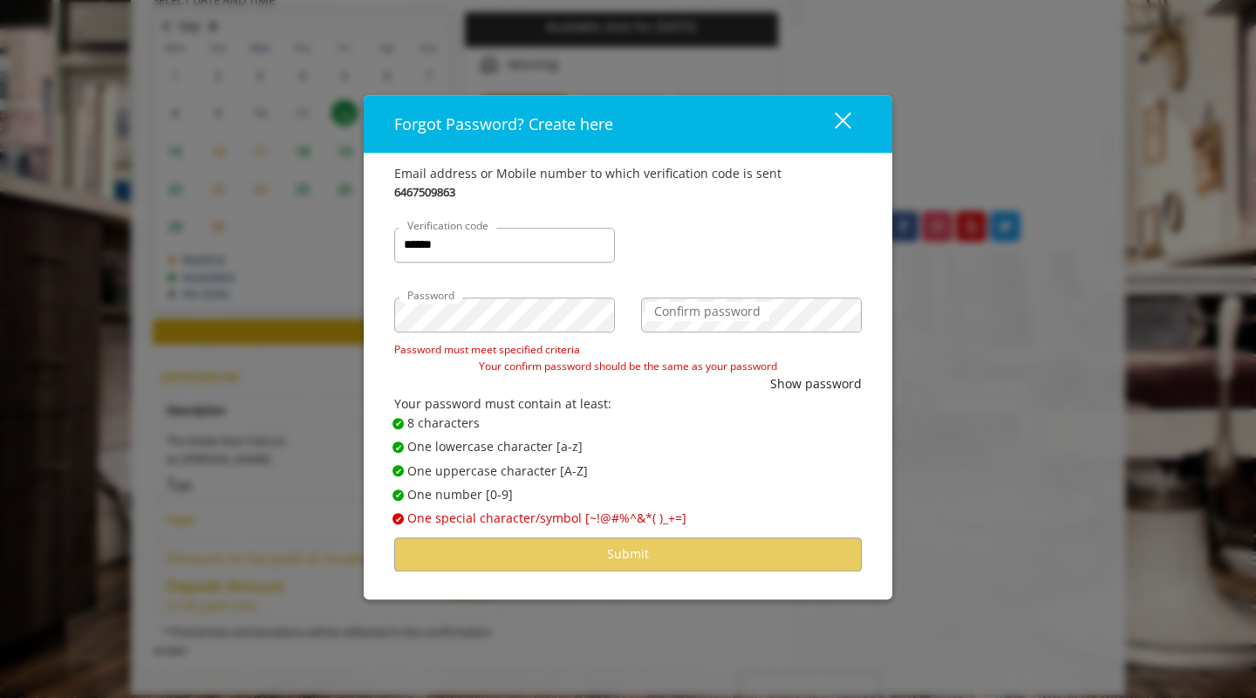 This screenshot has width=1256, height=698. I want to click on input: Verification code, so click(504, 245).